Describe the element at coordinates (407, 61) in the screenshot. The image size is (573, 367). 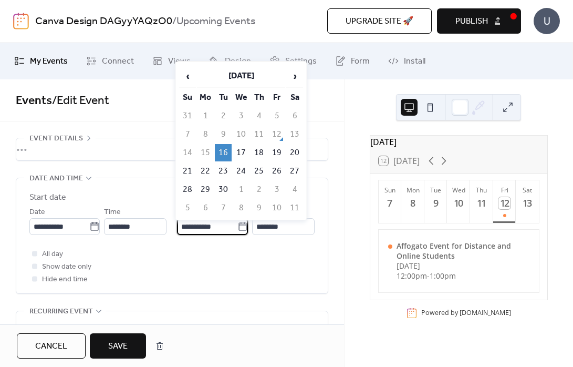
I see `a: Install` at that location.